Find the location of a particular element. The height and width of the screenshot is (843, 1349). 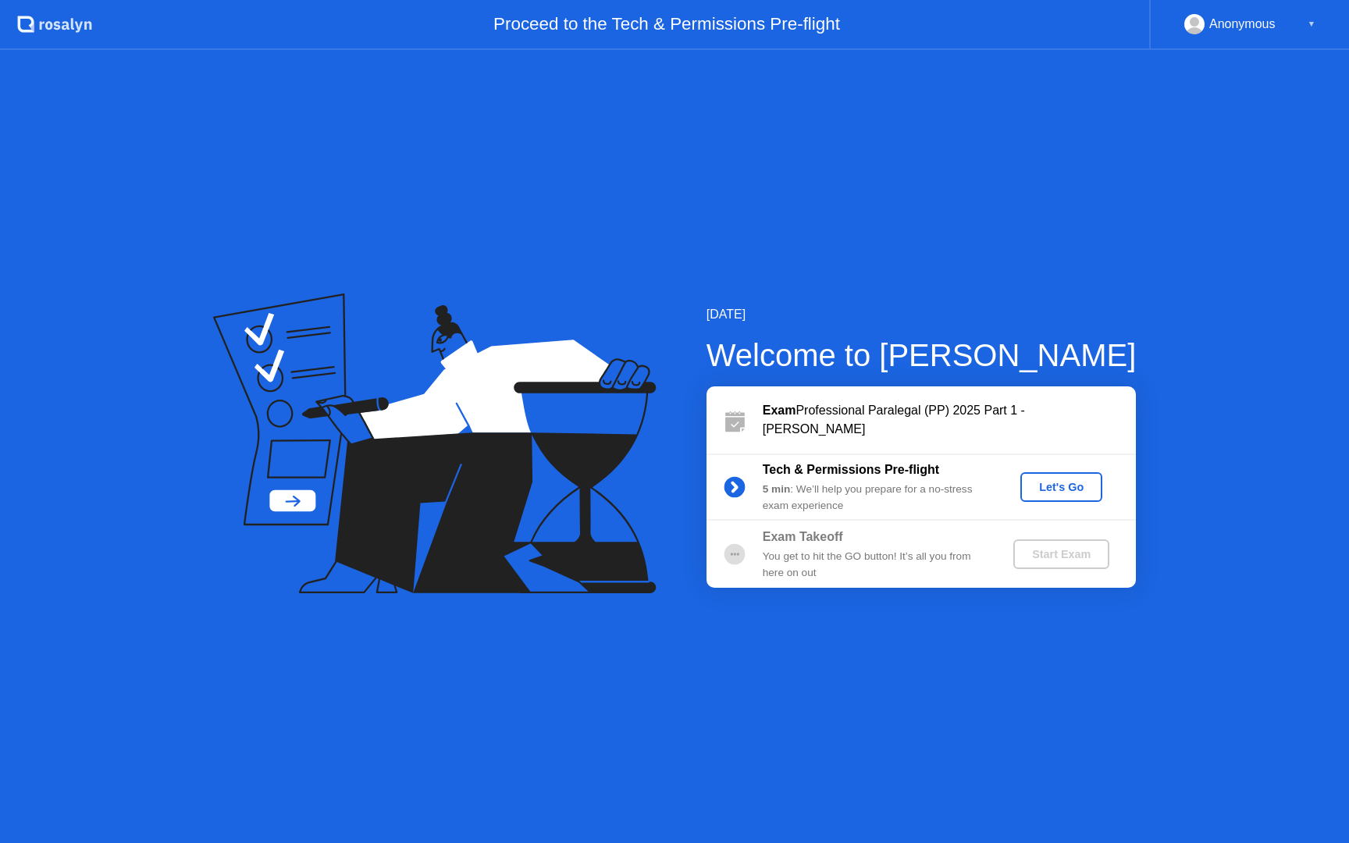

button: Let's Go is located at coordinates (1061, 487).